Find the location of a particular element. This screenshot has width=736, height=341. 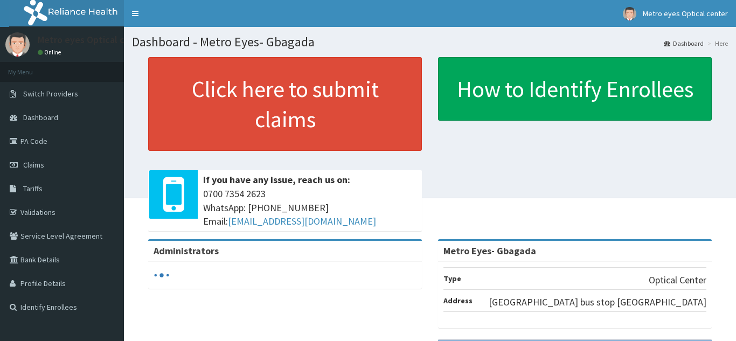

li: Here is located at coordinates (716, 43).